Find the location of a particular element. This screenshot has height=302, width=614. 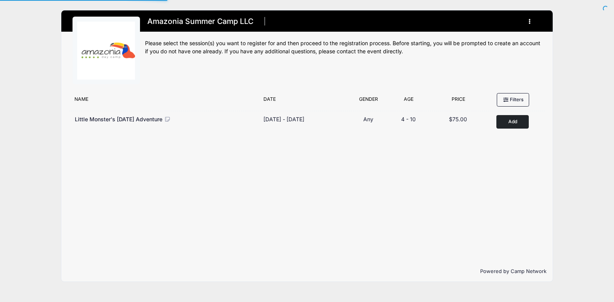

span: Any is located at coordinates (368, 119).